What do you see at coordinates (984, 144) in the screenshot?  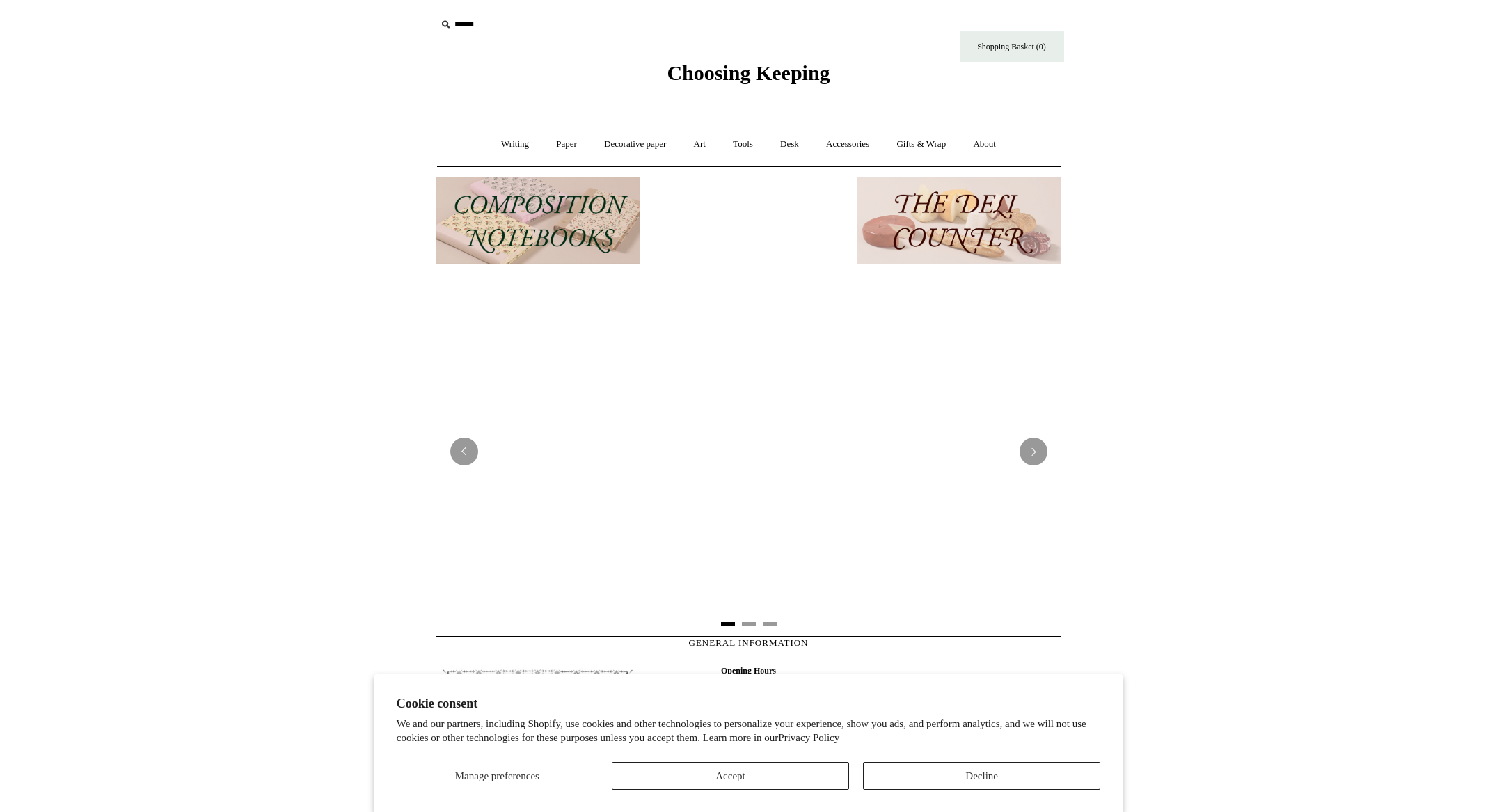 I see `a: About` at bounding box center [984, 144].